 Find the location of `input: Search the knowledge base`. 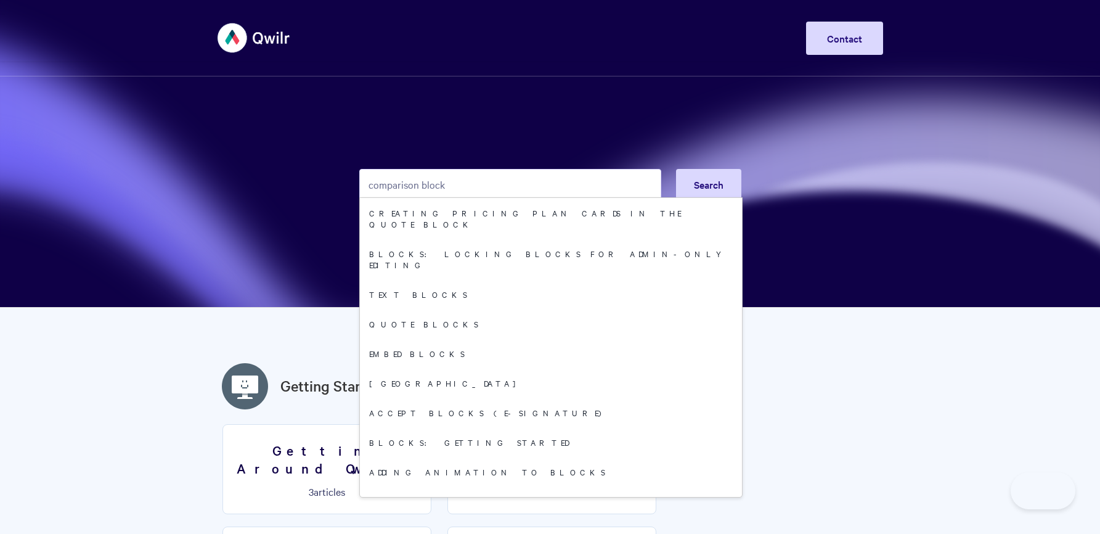

input: Search the knowledge base is located at coordinates (510, 184).